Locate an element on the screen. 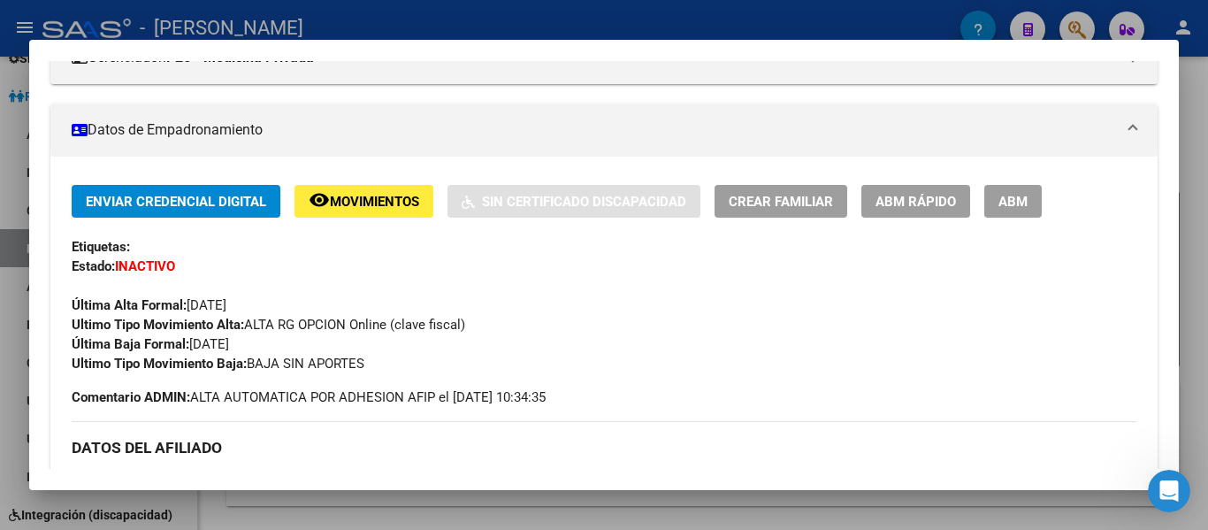 Image resolution: width=1208 pixels, height=530 pixels. button: ABM is located at coordinates (1013, 201).